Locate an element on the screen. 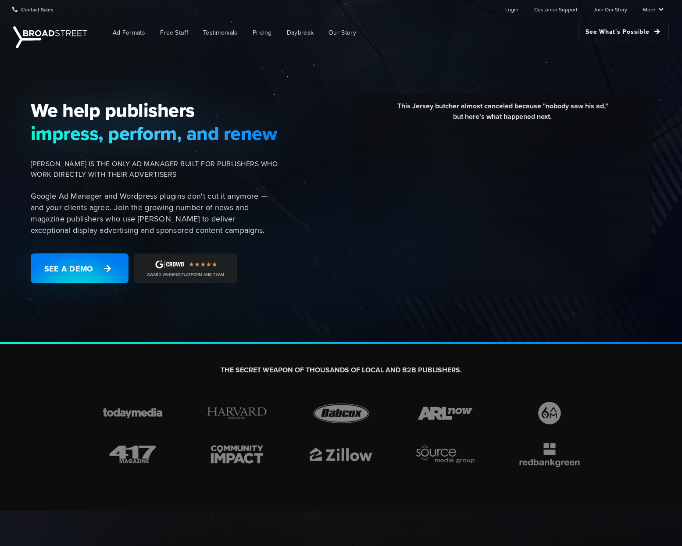 This screenshot has width=682, height=546. a: Customer Support is located at coordinates (556, 9).